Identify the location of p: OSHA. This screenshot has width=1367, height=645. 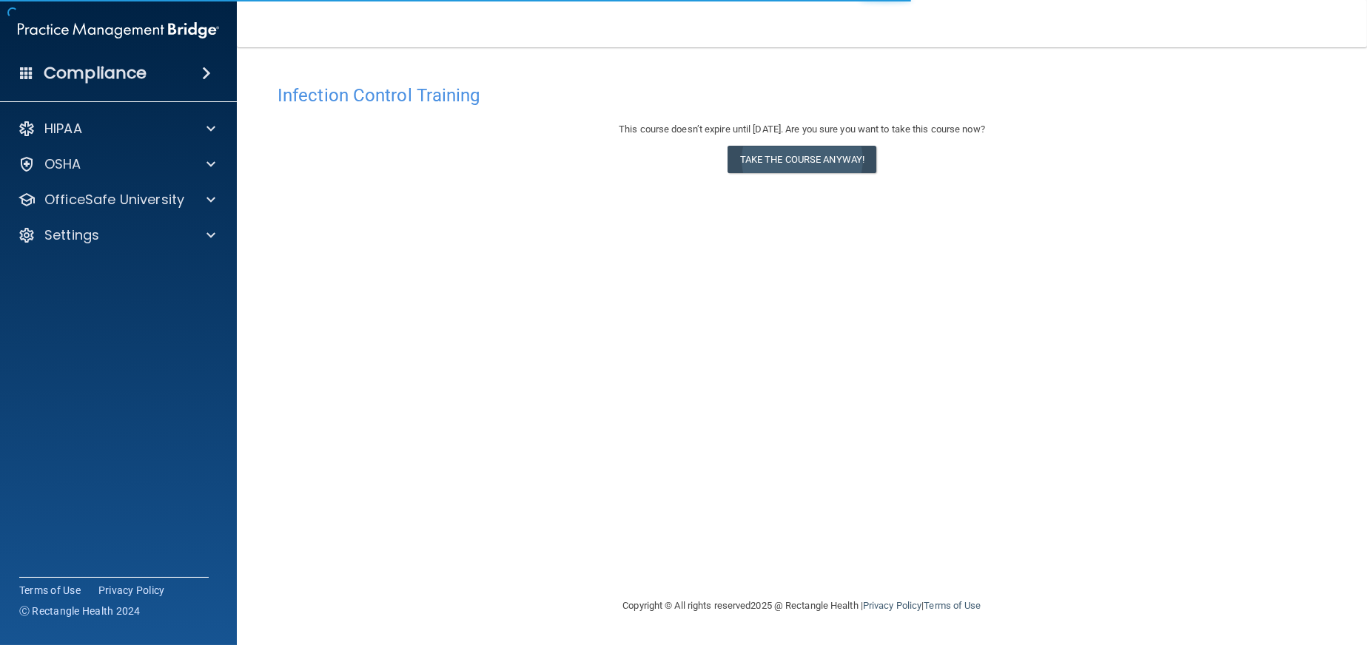
(63, 164).